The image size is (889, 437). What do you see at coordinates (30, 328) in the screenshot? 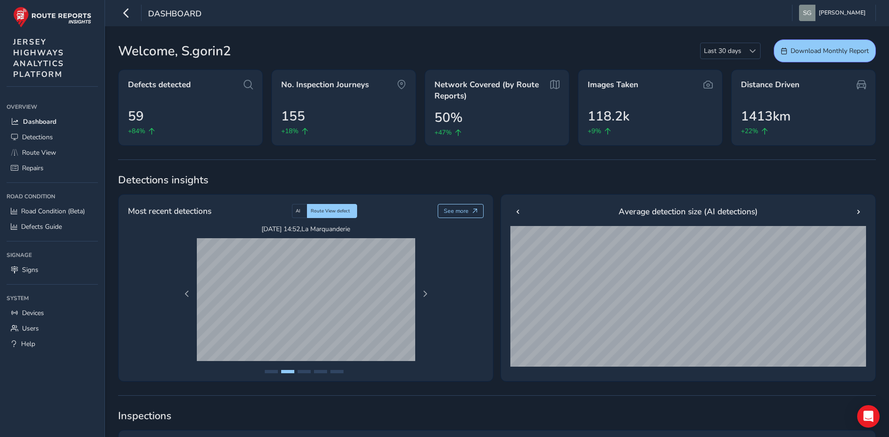
I see `span: Users` at bounding box center [30, 328].